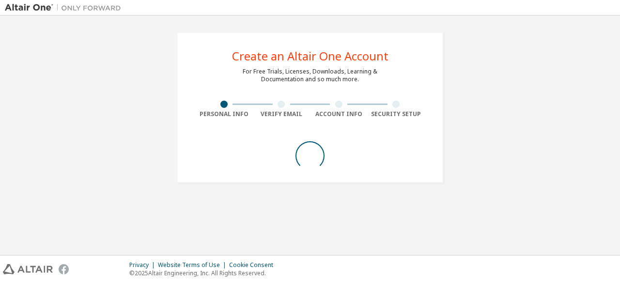  I want to click on div: Verify Email, so click(281, 114).